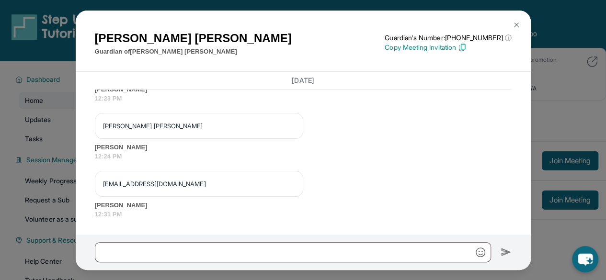 The width and height of the screenshot is (606, 280). I want to click on span: 12:31 PM, so click(303, 215).